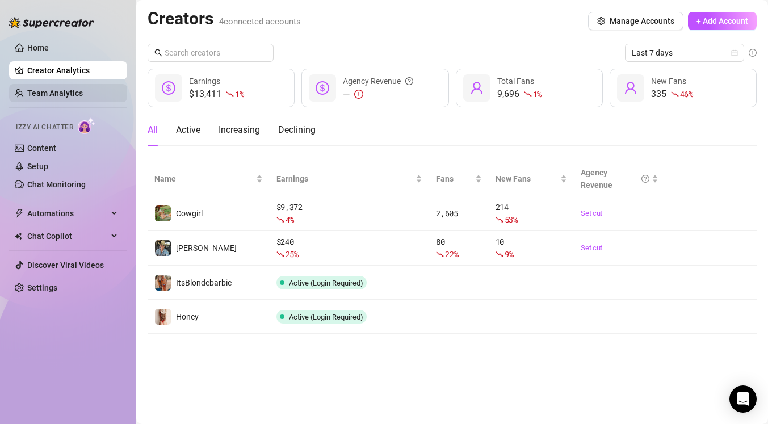 The width and height of the screenshot is (768, 424). What do you see at coordinates (531, 179) in the screenshot?
I see `th: New Fans` at bounding box center [531, 179].